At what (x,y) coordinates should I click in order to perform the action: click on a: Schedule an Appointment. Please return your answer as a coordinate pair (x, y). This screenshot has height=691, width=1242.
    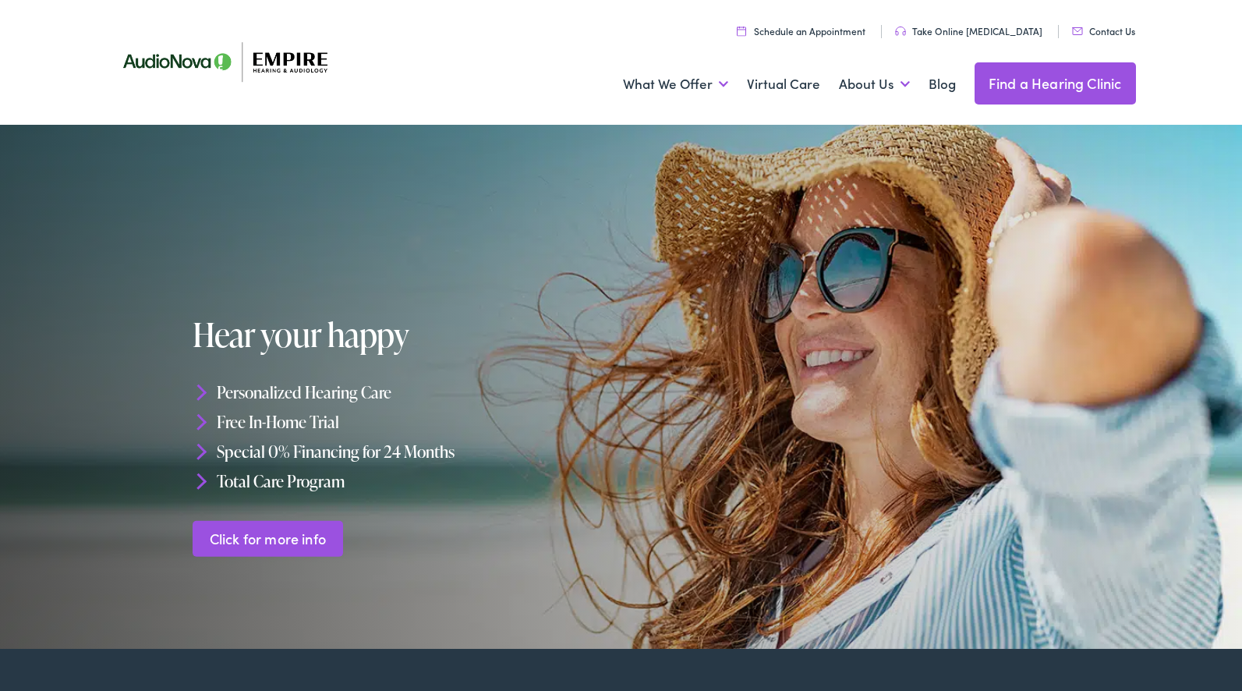
    Looking at the image, I should click on (801, 30).